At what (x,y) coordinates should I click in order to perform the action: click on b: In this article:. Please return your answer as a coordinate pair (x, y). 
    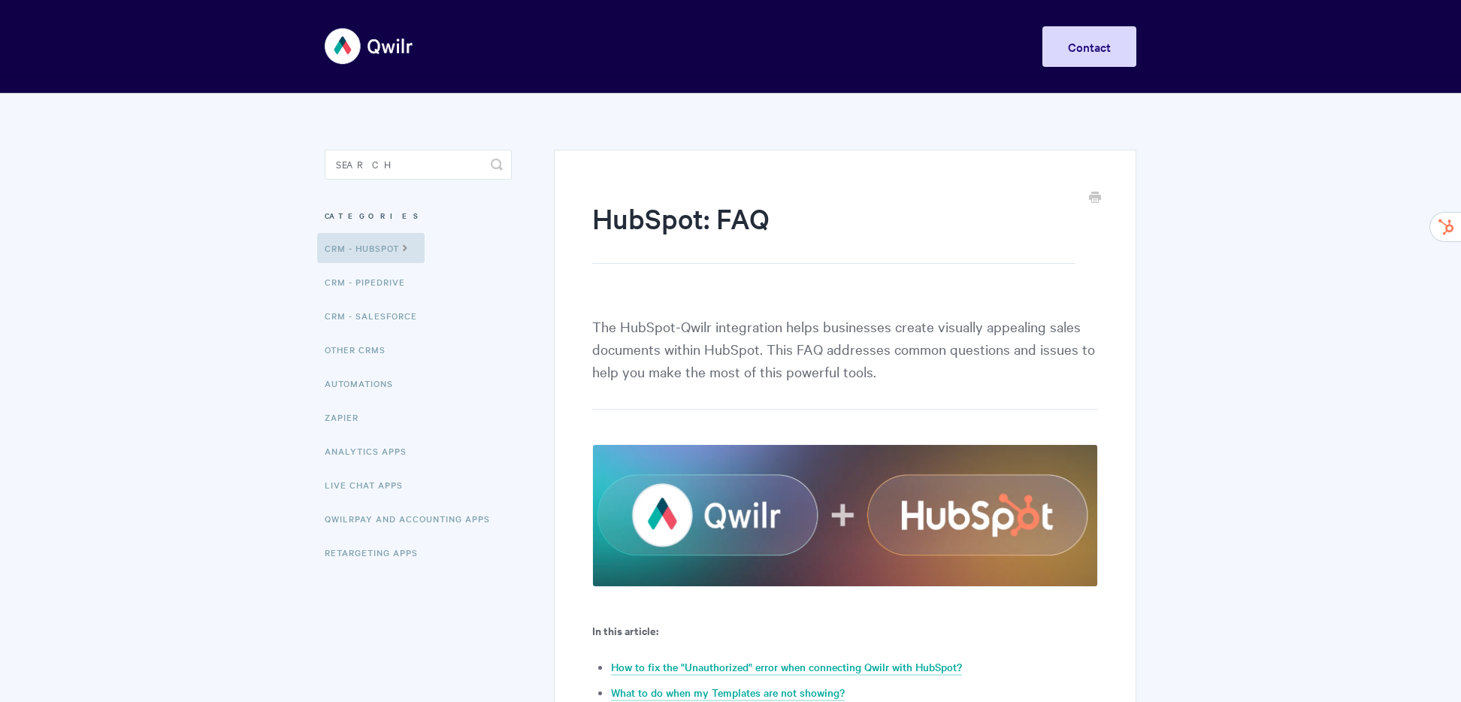
    Looking at the image, I should click on (625, 630).